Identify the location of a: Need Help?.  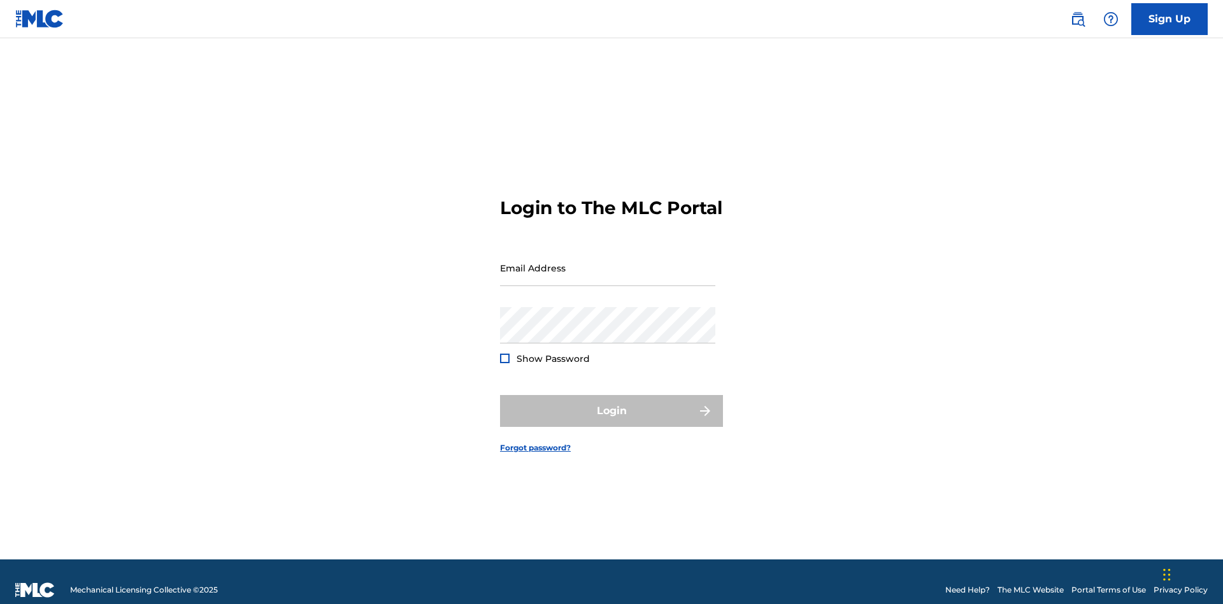
(967, 590).